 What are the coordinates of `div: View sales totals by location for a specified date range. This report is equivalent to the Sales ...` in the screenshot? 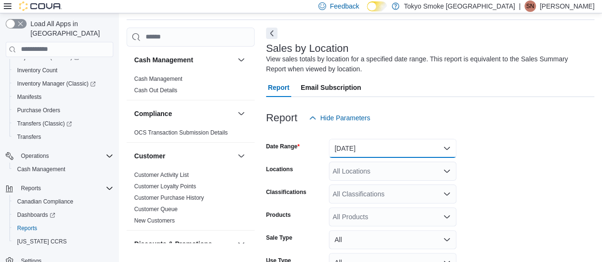 It's located at (428, 64).